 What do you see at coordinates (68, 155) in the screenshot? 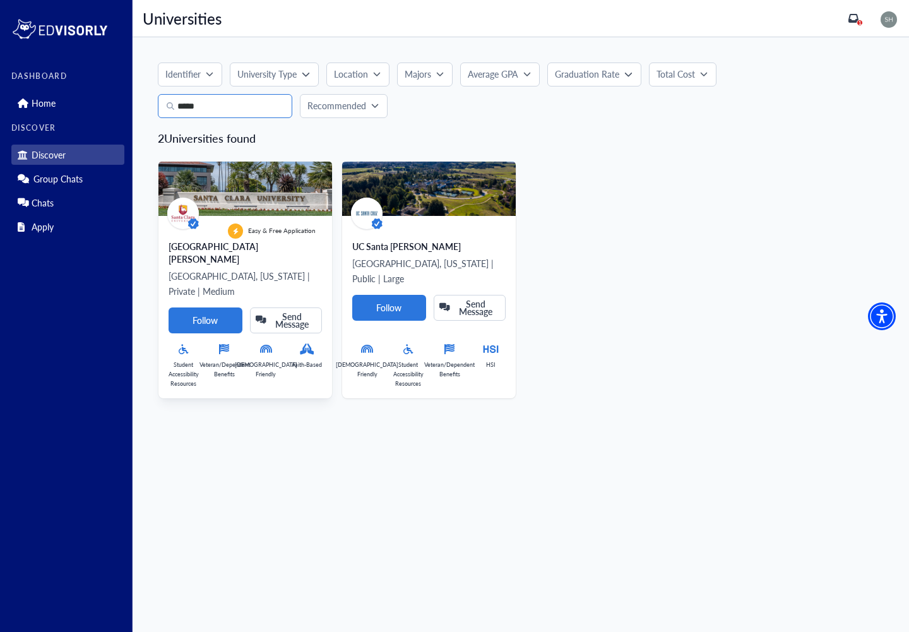
I see `div: Discover` at bounding box center [68, 155].